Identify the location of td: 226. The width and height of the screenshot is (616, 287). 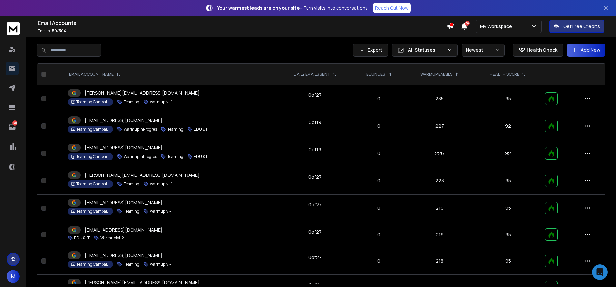
(440, 153).